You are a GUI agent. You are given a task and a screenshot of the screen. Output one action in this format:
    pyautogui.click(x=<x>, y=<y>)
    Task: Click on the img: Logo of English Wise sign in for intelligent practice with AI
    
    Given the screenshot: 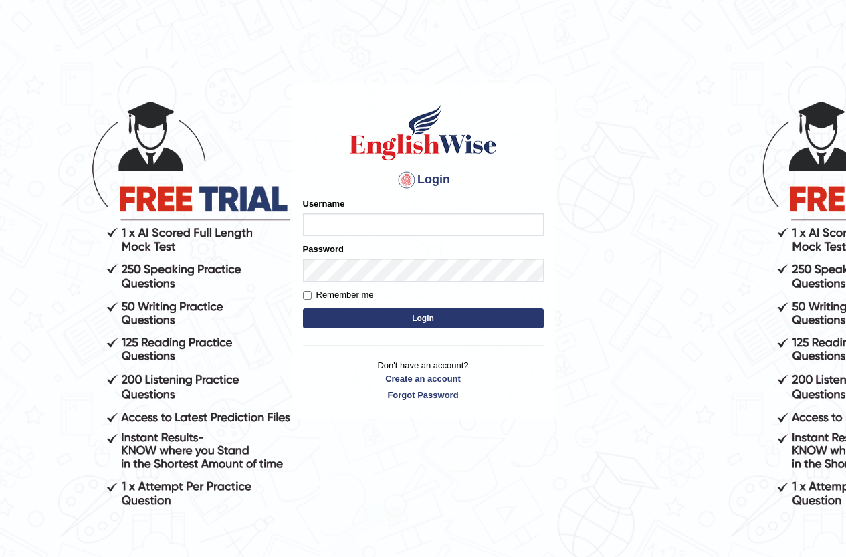 What is the action you would take?
    pyautogui.click(x=423, y=132)
    